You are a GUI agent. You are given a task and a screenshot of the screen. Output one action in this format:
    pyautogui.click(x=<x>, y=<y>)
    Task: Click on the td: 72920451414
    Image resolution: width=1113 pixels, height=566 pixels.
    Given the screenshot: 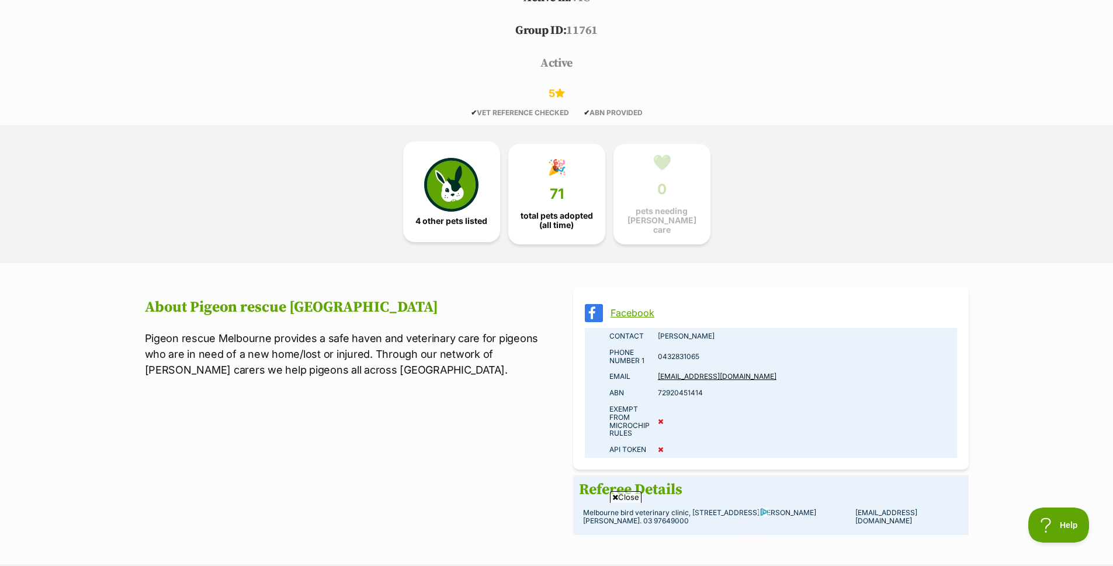 What is the action you would take?
    pyautogui.click(x=805, y=393)
    